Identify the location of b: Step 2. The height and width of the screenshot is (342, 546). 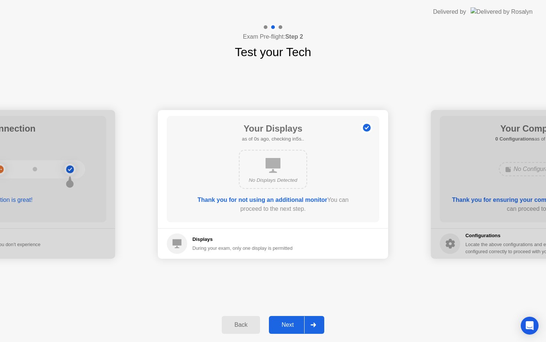
(294, 36).